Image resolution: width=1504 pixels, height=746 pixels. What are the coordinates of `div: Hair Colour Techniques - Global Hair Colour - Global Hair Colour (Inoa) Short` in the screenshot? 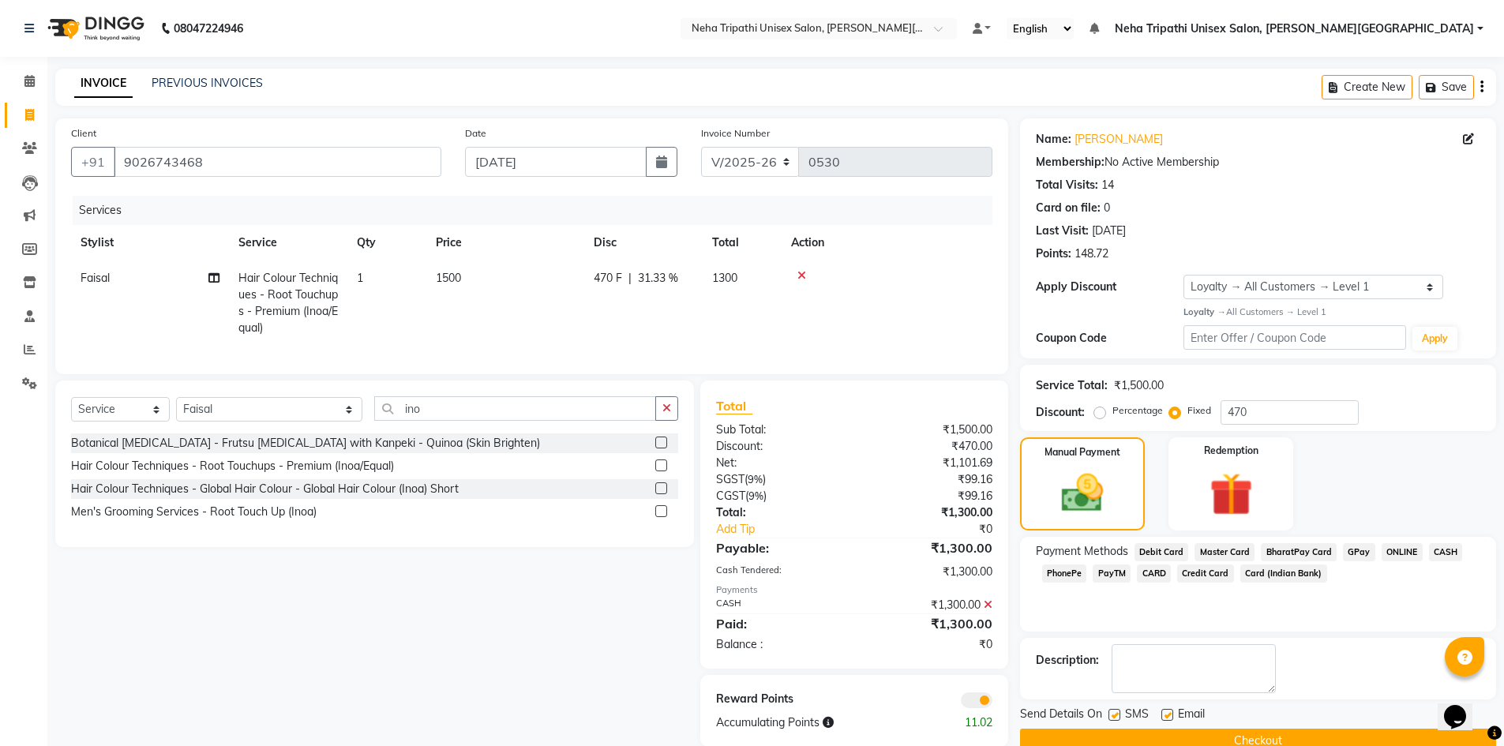 It's located at (265, 489).